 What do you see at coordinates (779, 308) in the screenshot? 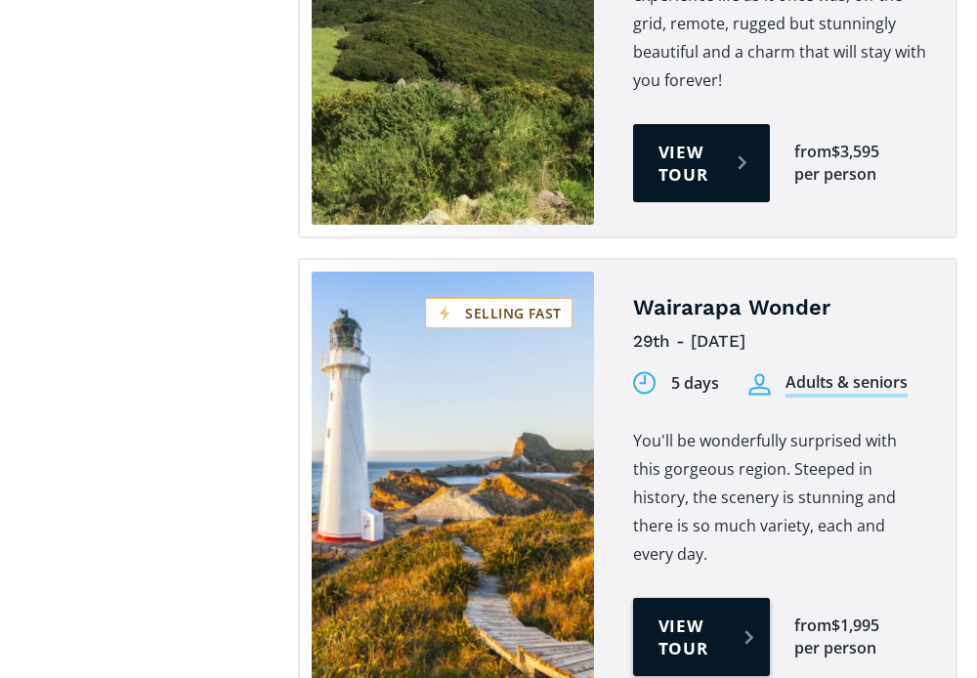
I see `h4: Wairarapa Wonder` at bounding box center [779, 308].